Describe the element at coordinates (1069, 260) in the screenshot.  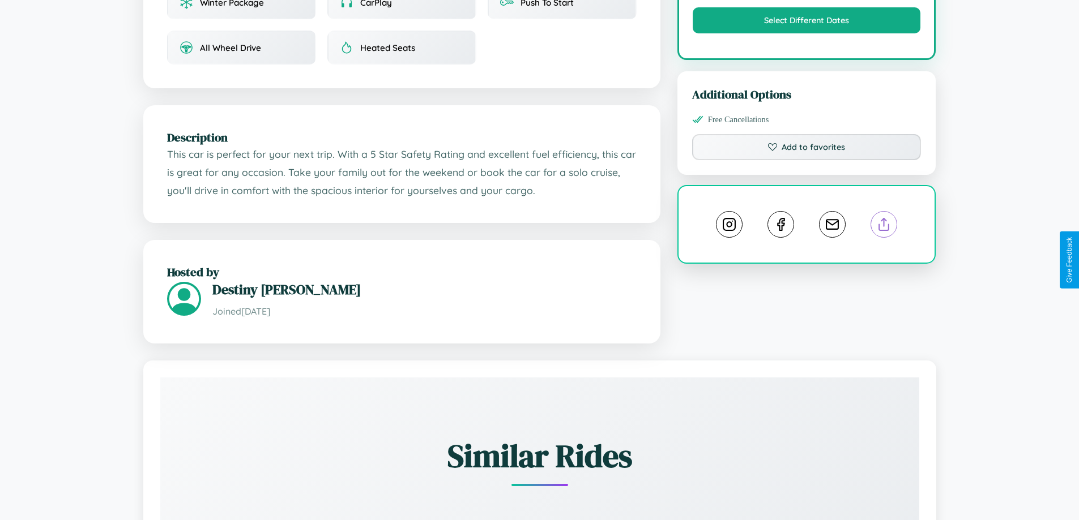
I see `div: Give Feedback` at that location.